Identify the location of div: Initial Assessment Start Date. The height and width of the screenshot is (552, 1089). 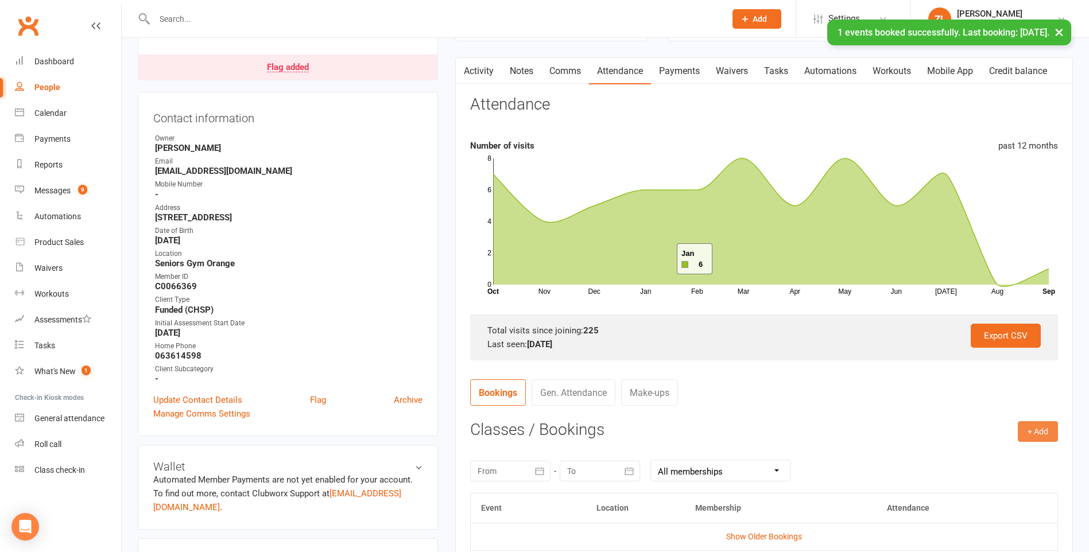
(289, 323).